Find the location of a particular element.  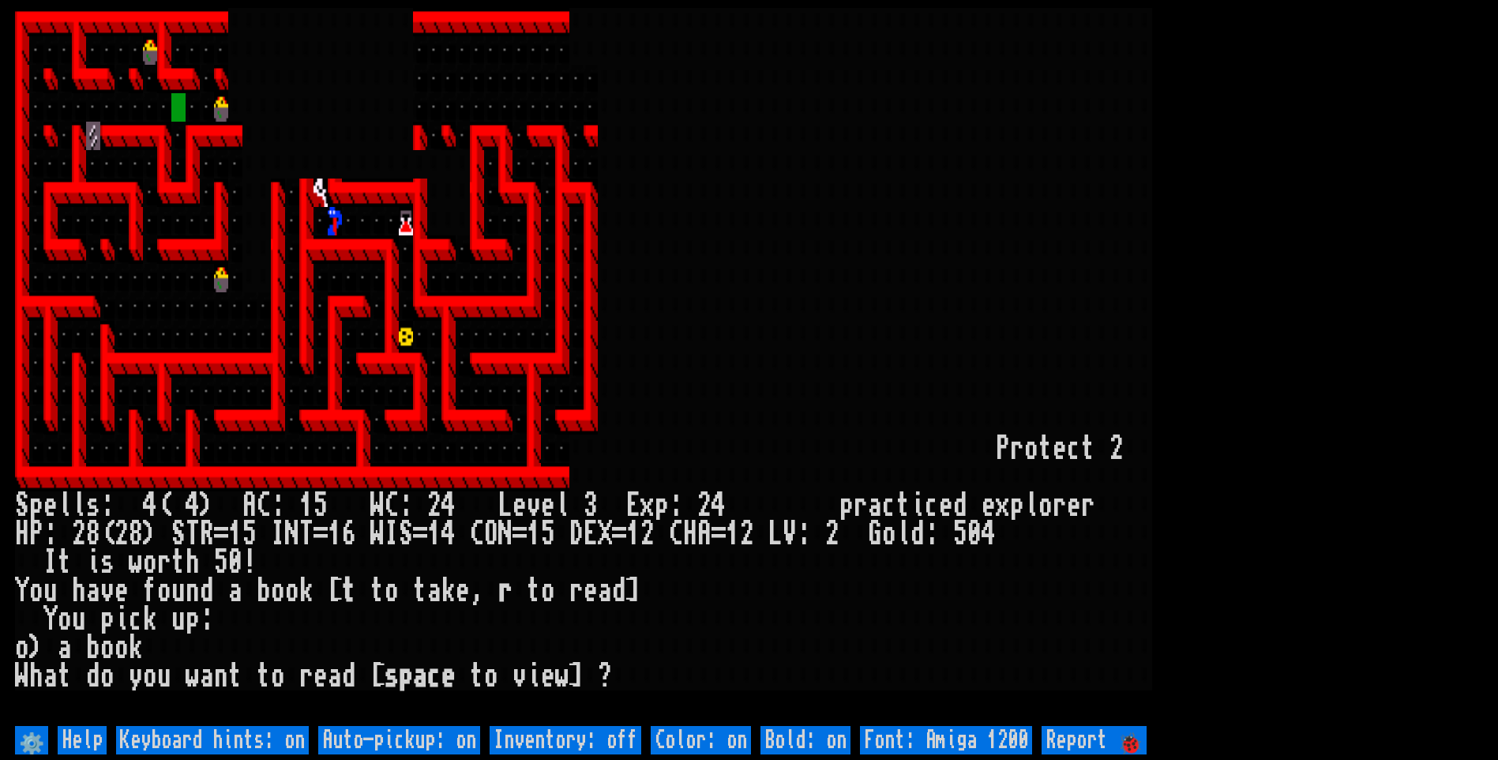

div: l is located at coordinates (562, 505).